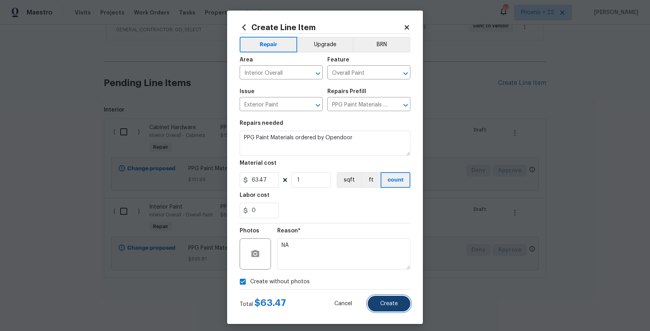 Image resolution: width=650 pixels, height=331 pixels. I want to click on button: sqft, so click(349, 180).